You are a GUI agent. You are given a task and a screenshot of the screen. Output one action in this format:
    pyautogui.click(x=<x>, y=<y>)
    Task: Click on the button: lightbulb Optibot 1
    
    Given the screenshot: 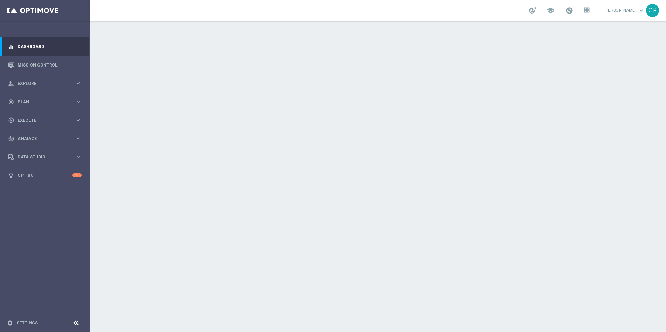 What is the action you would take?
    pyautogui.click(x=45, y=176)
    